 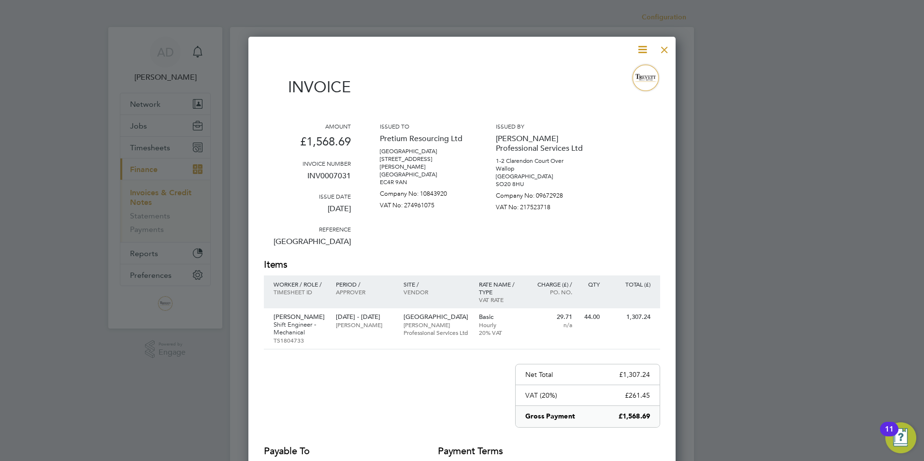 What do you see at coordinates (500, 332) in the screenshot?
I see `p: 20% VAT` at bounding box center [500, 332].